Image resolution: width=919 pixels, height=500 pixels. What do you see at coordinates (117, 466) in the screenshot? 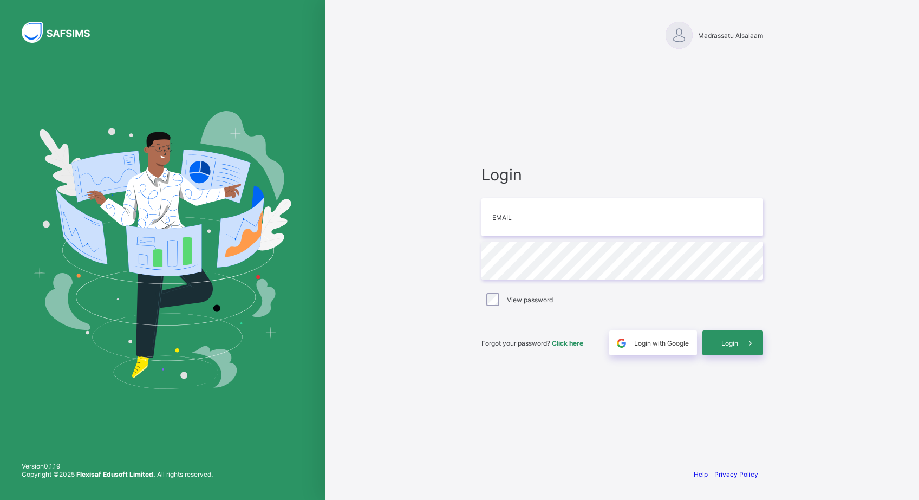
I see `span: Version 0.1.19` at bounding box center [117, 466].